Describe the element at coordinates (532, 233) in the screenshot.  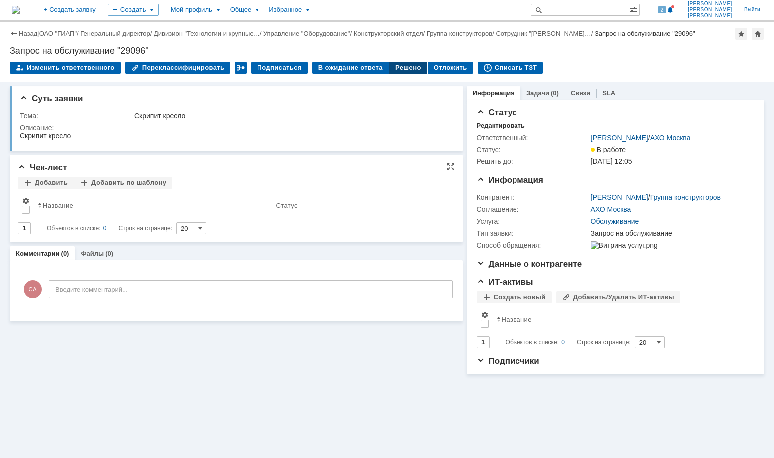
I see `div: Тип заявки:` at that location.